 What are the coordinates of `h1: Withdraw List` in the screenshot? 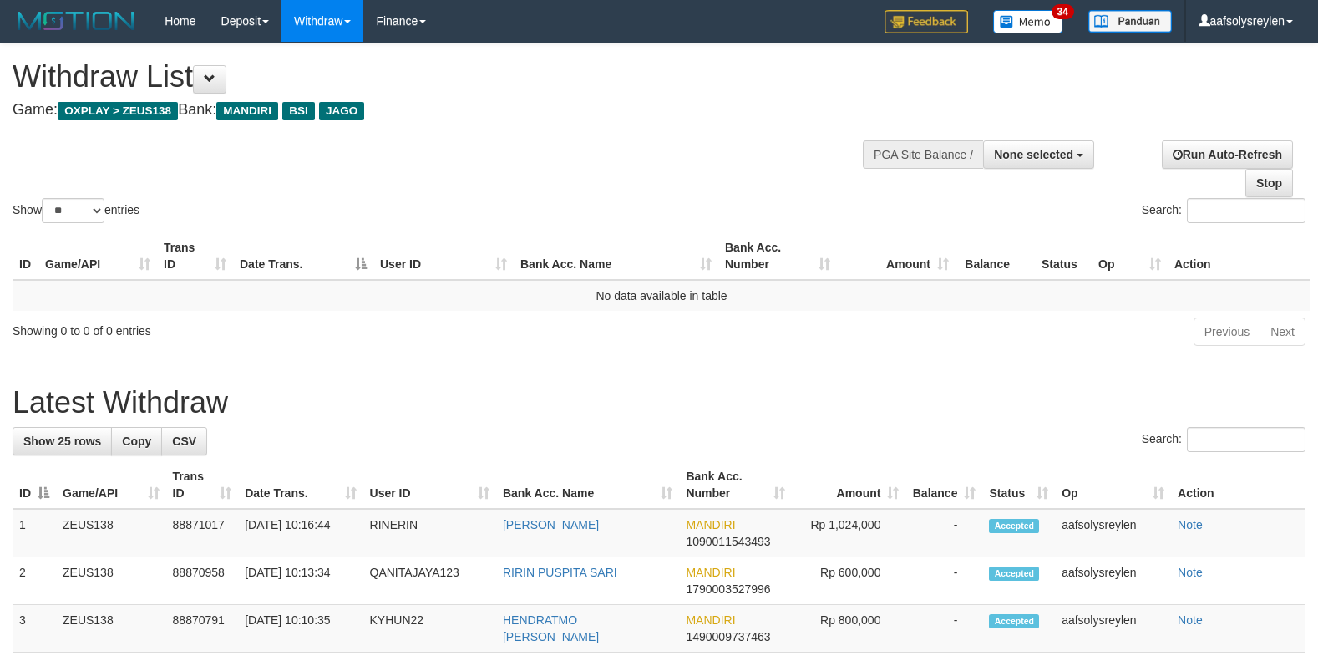 It's located at (437, 77).